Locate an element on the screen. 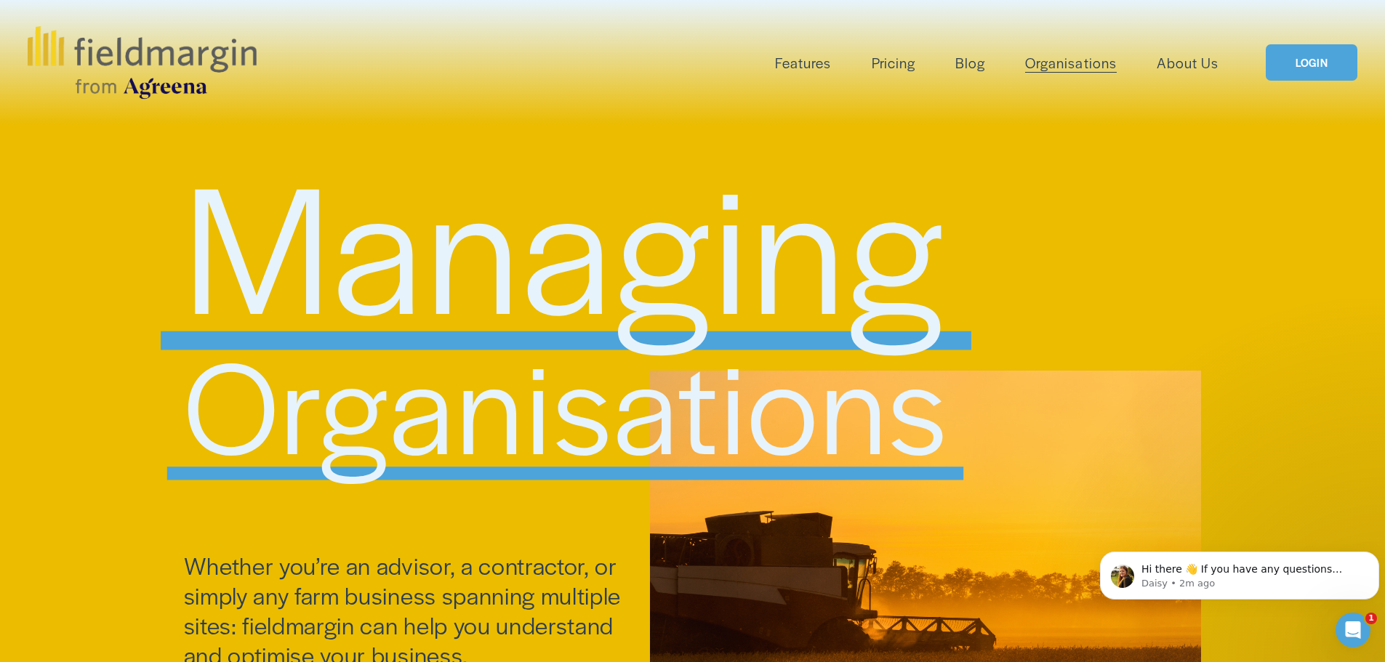 The height and width of the screenshot is (662, 1385). div: message notification from Daisy, 2m ago. Hi there 👋 If you have any questions about our pricing o... is located at coordinates (145, 55).